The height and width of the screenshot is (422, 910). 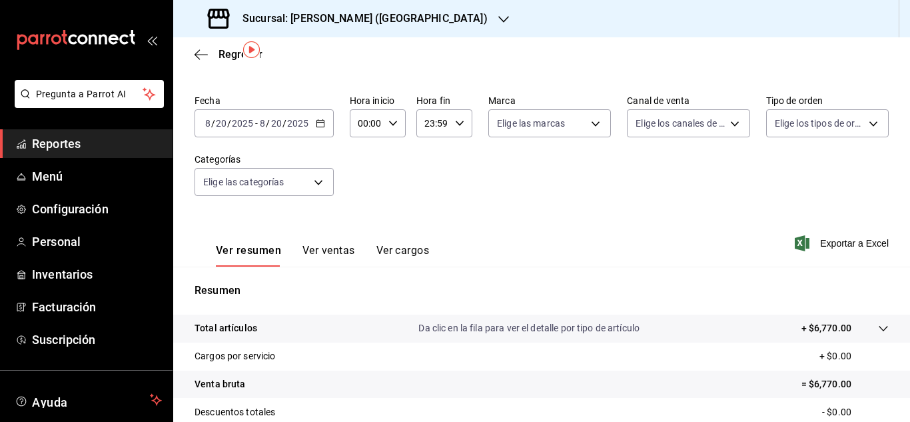 I want to click on label: Marca, so click(x=550, y=101).